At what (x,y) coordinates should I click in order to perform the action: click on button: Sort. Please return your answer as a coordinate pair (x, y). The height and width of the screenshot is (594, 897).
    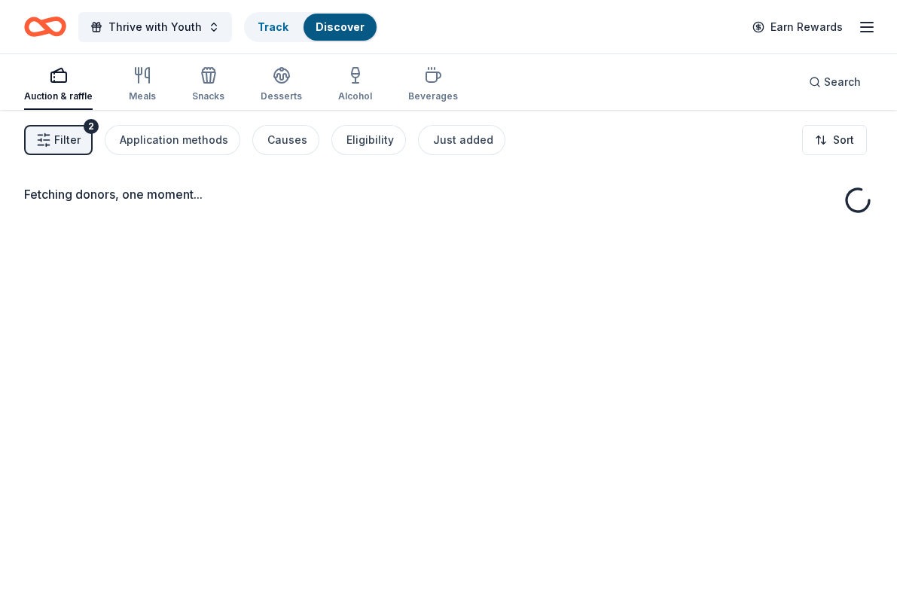
    Looking at the image, I should click on (835, 140).